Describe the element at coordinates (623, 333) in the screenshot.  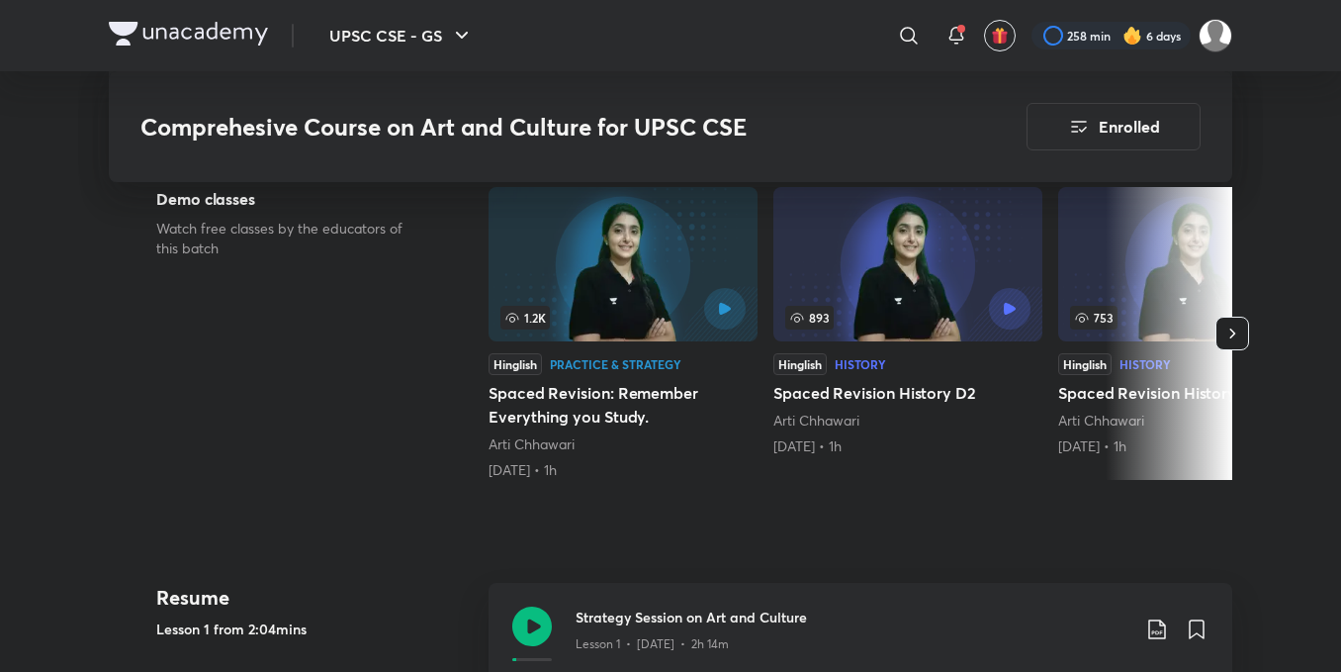
I see `a: Spaced Revision: Remember Everything you Study.` at that location.